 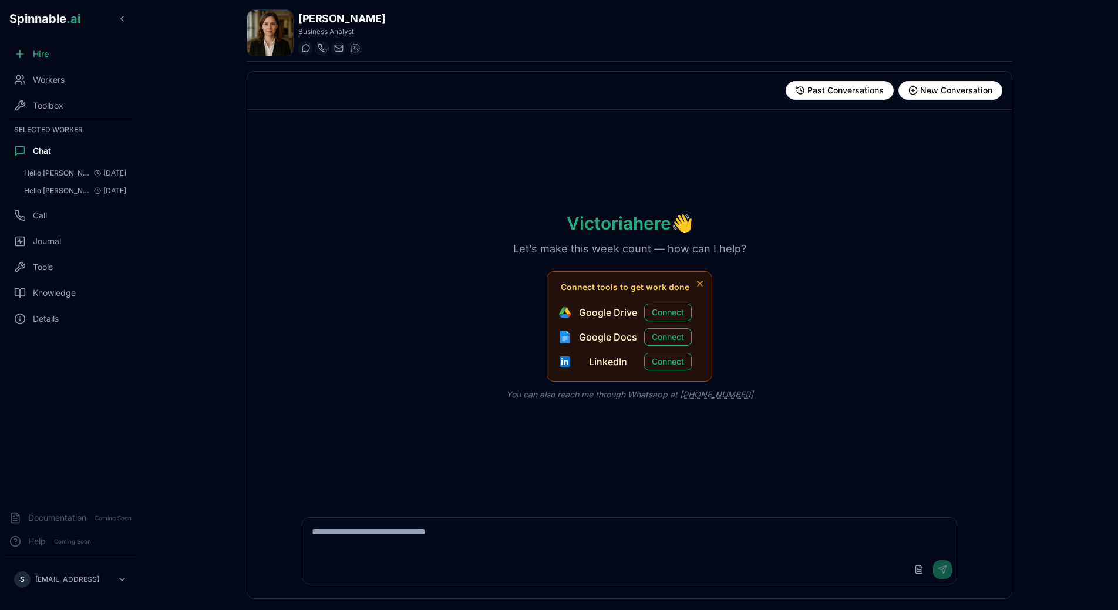 What do you see at coordinates (565, 362) in the screenshot?
I see `img: LinkedIn` at bounding box center [565, 362].